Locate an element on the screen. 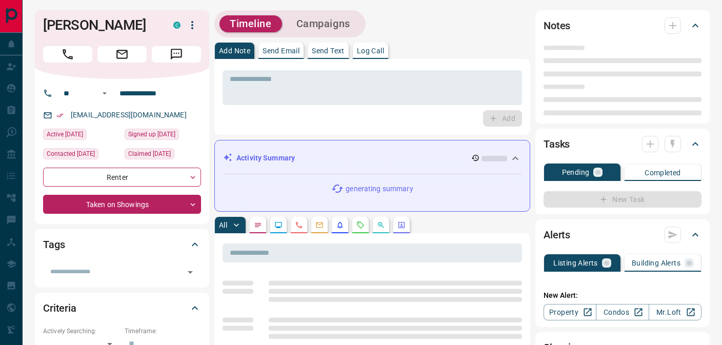 The image size is (722, 345). p: Log Call is located at coordinates (370, 51).